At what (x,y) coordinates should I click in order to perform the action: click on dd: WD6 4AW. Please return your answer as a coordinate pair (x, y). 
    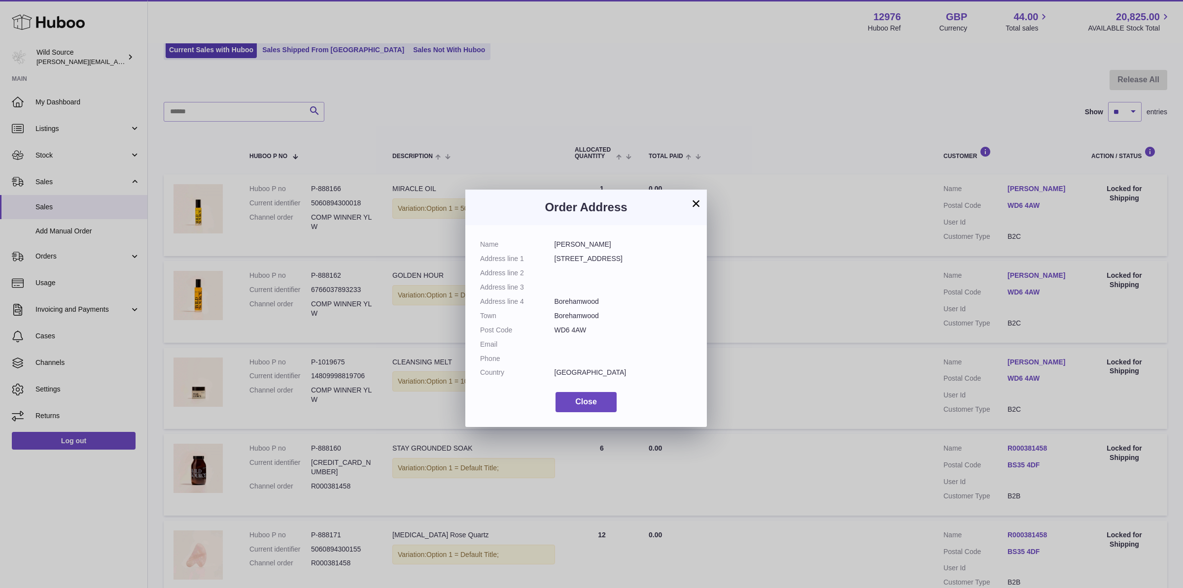
    Looking at the image, I should click on (623, 330).